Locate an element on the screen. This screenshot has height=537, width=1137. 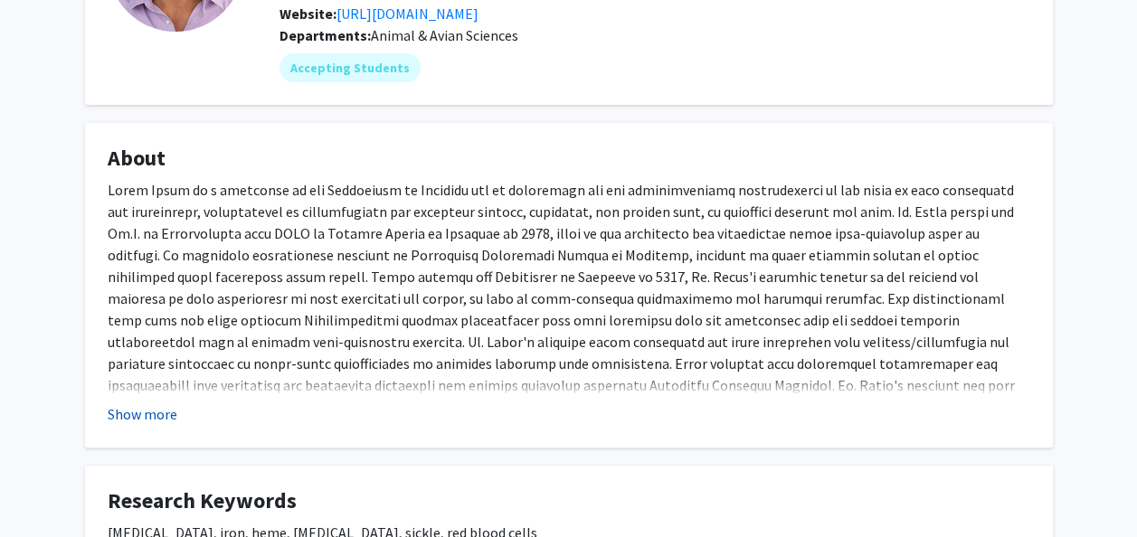
b: Website: is located at coordinates (308, 14).